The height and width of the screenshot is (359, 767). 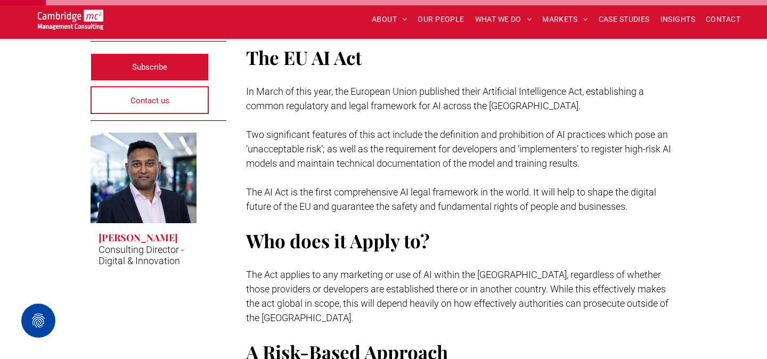 I want to click on img: Go to Homepage, so click(x=70, y=20).